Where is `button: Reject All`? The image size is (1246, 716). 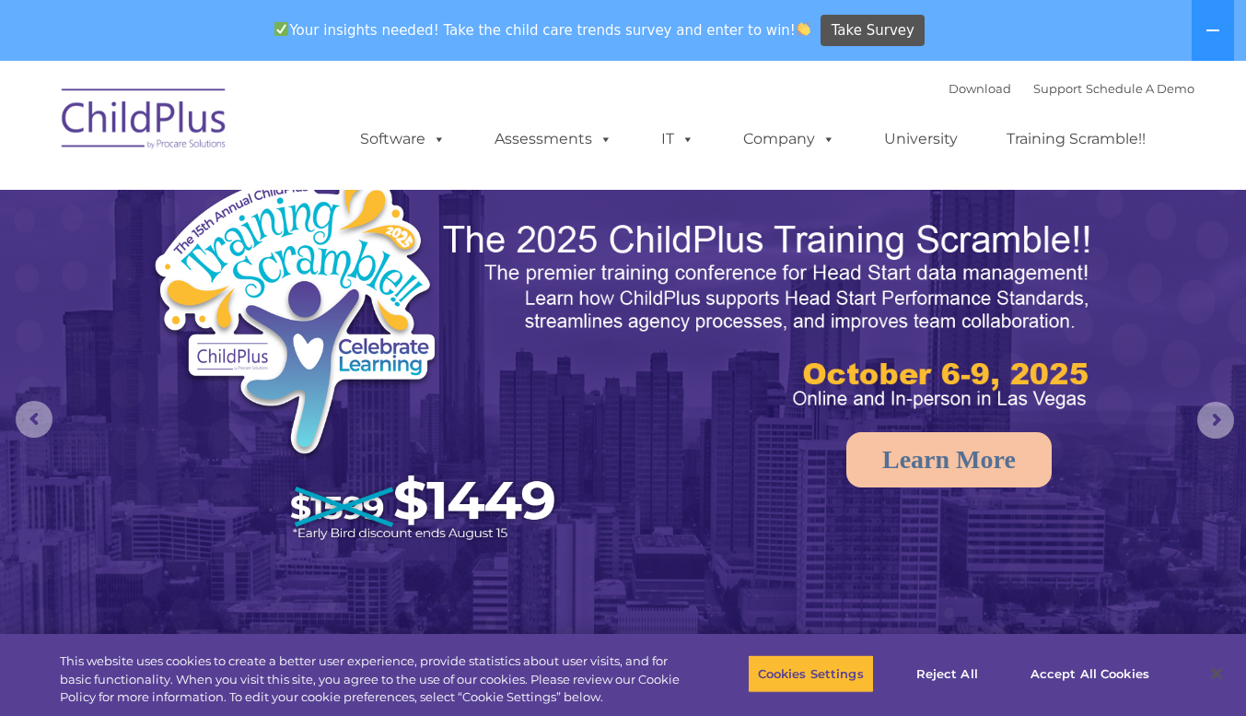 button: Reject All is located at coordinates (947, 673).